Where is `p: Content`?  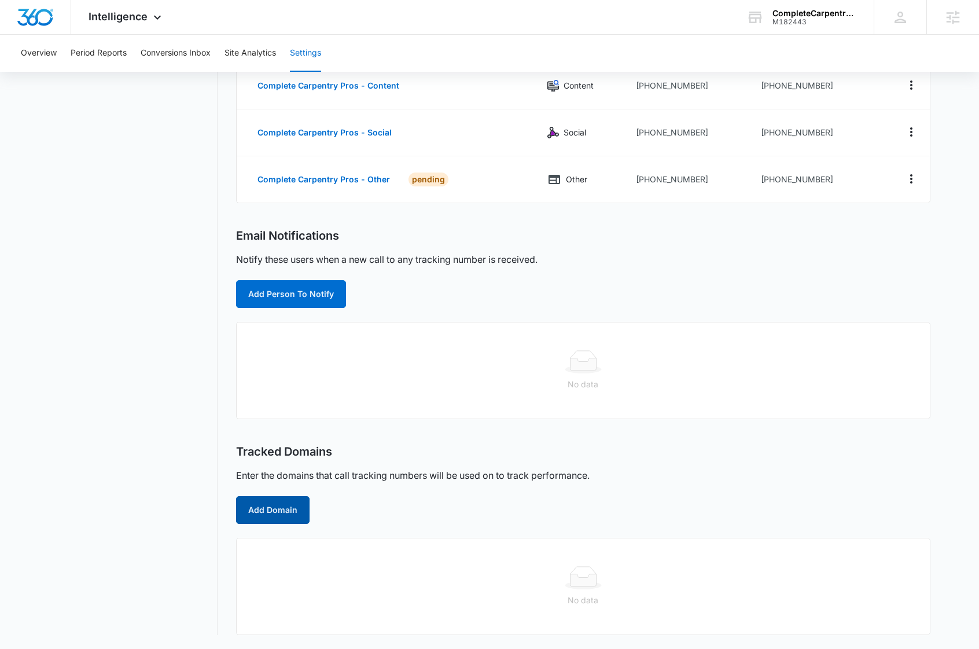 p: Content is located at coordinates (579, 86).